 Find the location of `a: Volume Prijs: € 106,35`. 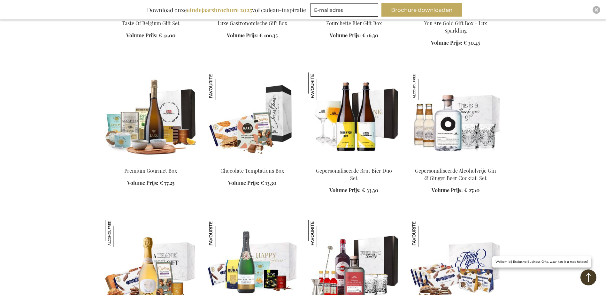

a: Volume Prijs: € 106,35 is located at coordinates (252, 35).